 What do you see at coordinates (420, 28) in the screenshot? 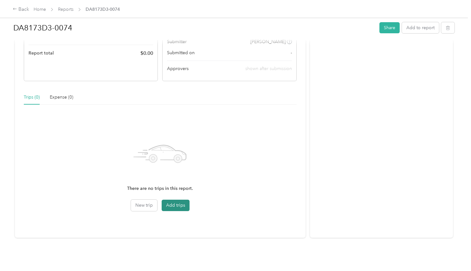
I see `button: Add to report` at bounding box center [420, 28].